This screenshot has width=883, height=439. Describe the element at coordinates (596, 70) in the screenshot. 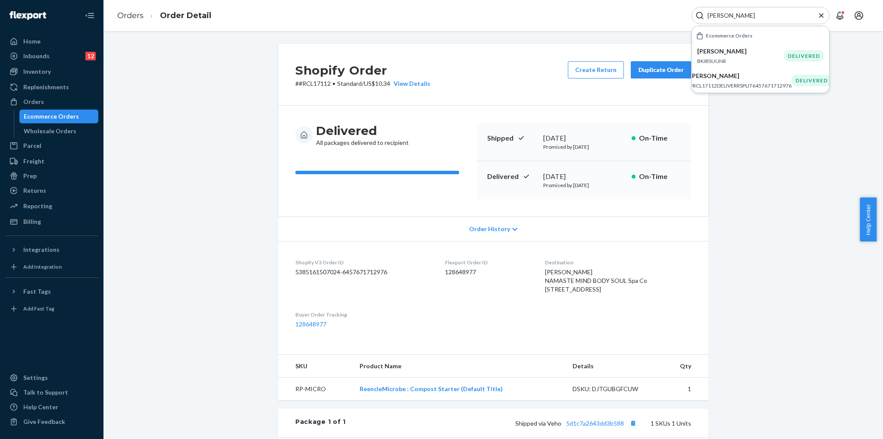

I see `button: Create Return` at that location.